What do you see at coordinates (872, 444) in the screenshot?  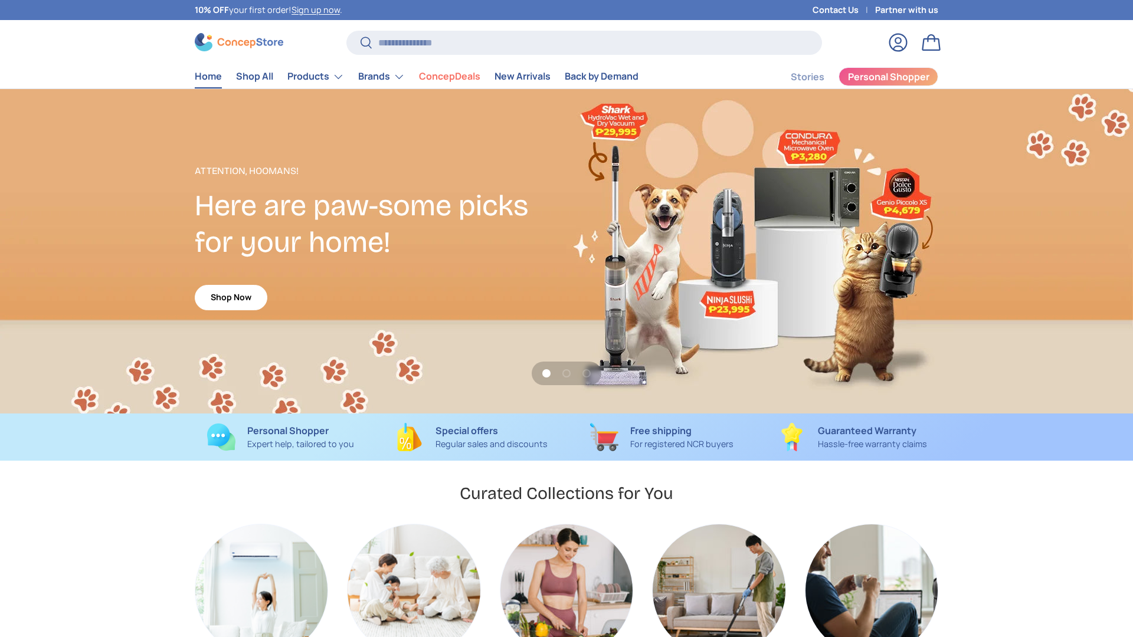 I see `p: Hassle-free warranty claims` at bounding box center [872, 444].